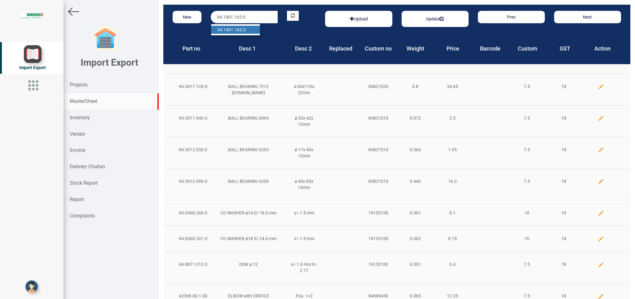  I want to click on strong: Complaints, so click(82, 216).